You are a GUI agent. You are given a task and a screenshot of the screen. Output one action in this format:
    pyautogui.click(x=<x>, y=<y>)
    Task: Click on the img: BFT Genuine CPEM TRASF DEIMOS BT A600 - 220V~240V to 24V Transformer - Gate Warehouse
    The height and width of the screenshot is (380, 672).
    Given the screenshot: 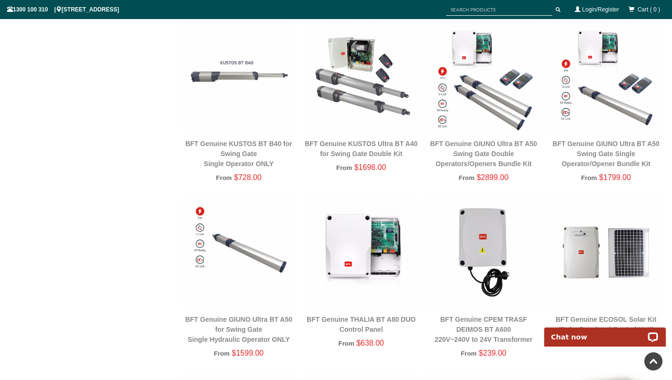 What is the action you would take?
    pyautogui.click(x=484, y=252)
    